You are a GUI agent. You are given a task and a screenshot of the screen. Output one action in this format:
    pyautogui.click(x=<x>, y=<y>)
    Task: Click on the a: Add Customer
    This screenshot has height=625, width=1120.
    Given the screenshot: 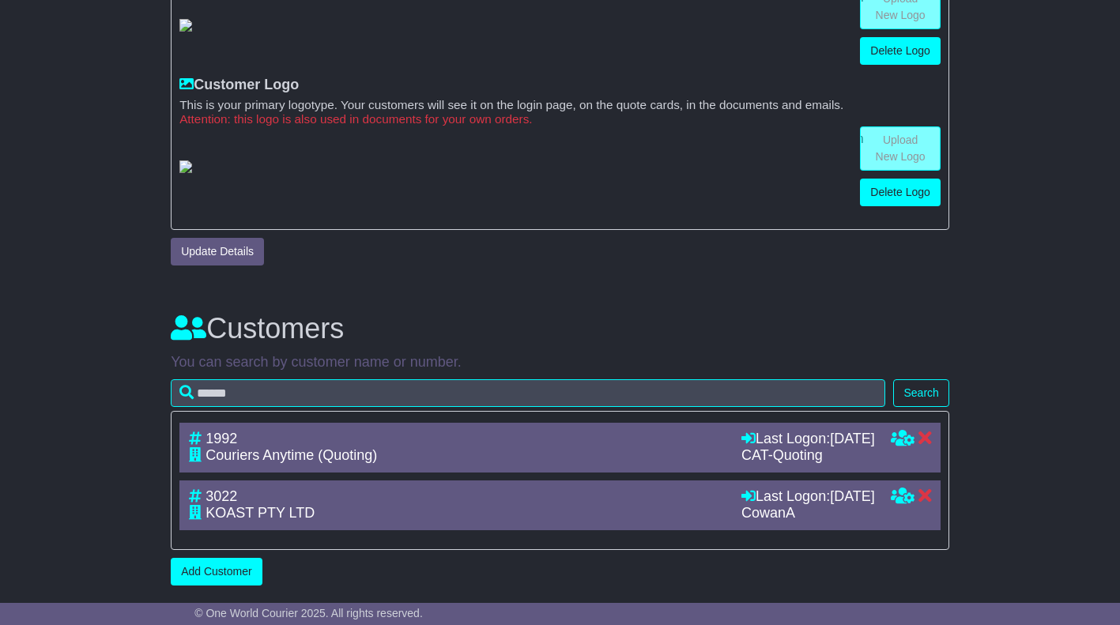 What is the action you would take?
    pyautogui.click(x=216, y=572)
    